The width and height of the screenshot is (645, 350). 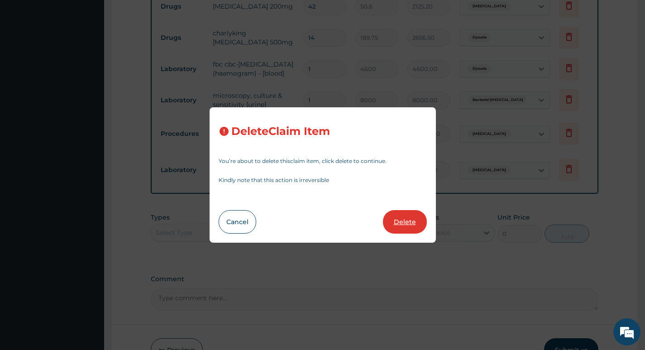 What do you see at coordinates (281, 131) in the screenshot?
I see `h3: Delete Claim Item` at bounding box center [281, 131].